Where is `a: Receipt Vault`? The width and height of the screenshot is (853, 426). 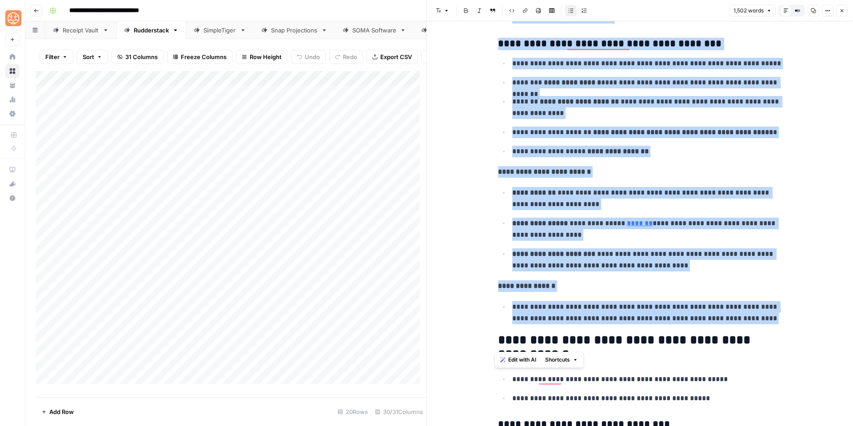
a: Receipt Vault is located at coordinates (81, 30).